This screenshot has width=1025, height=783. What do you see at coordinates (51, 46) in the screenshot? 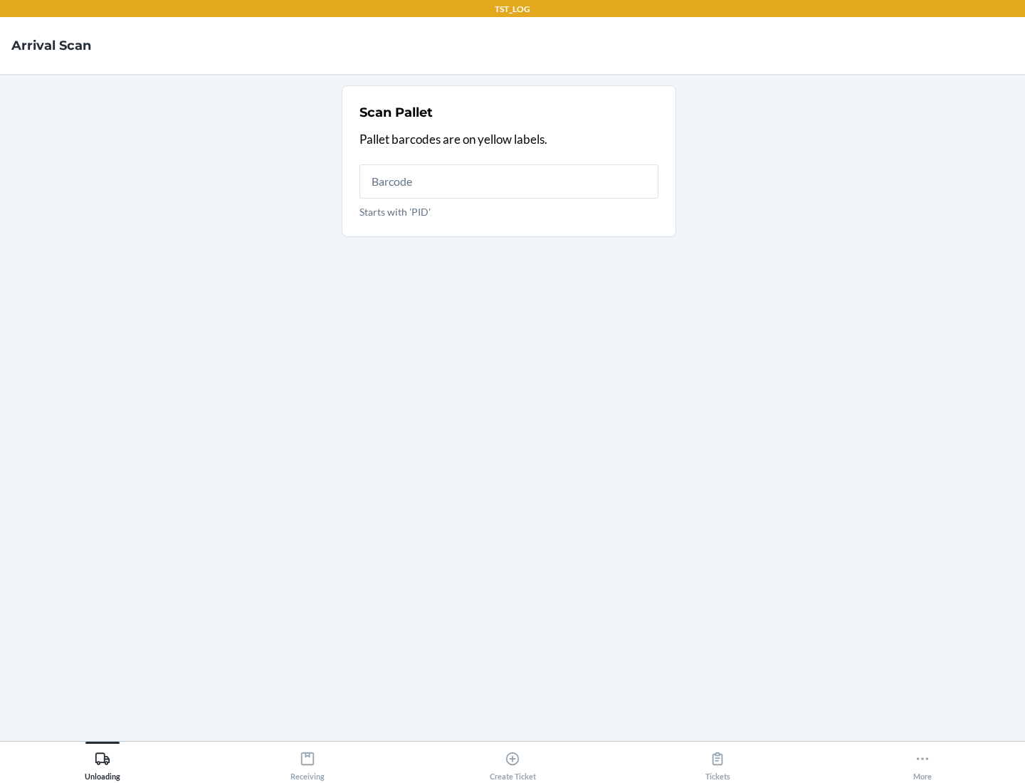
I see `h4: Arrival Scan` at bounding box center [51, 46].